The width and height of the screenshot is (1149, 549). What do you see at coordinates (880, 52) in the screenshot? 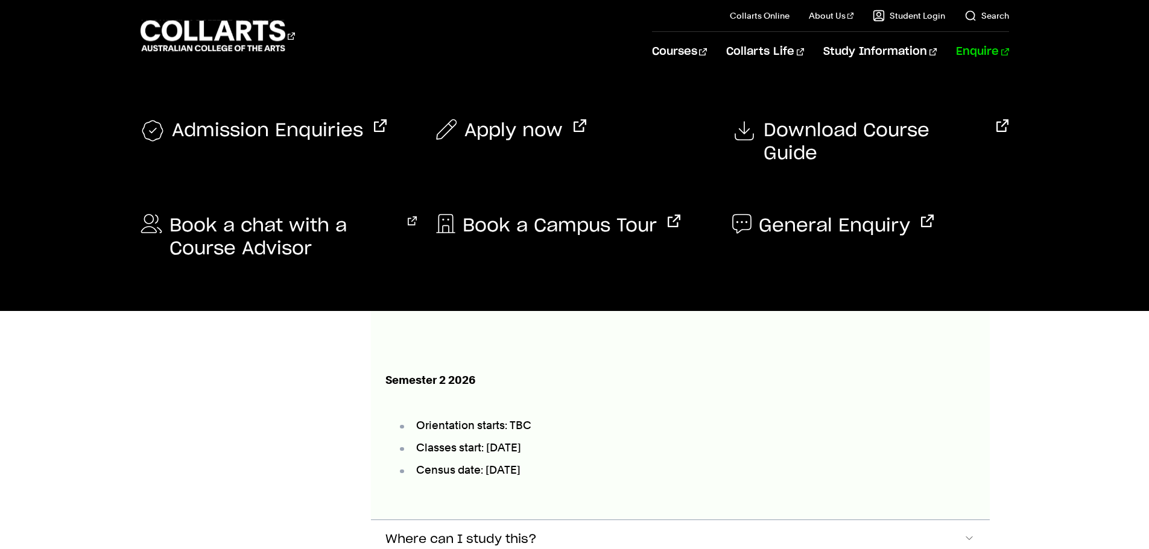
I see `a: Study Information` at bounding box center [880, 52].